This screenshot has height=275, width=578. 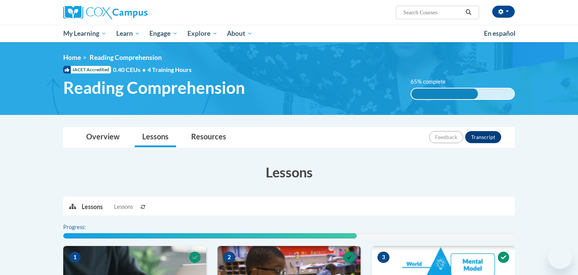 What do you see at coordinates (128, 34) in the screenshot?
I see `a: Learn` at bounding box center [128, 34].